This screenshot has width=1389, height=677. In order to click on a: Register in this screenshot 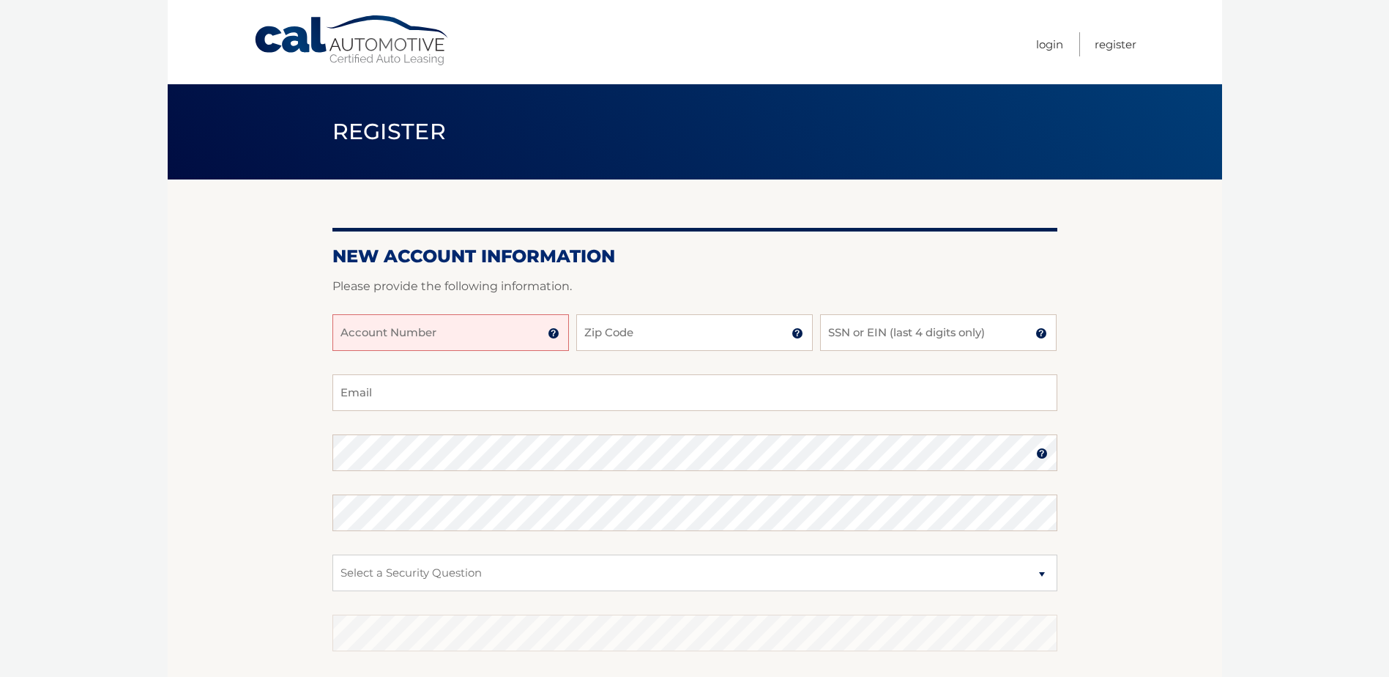, I will do `click(1115, 44)`.